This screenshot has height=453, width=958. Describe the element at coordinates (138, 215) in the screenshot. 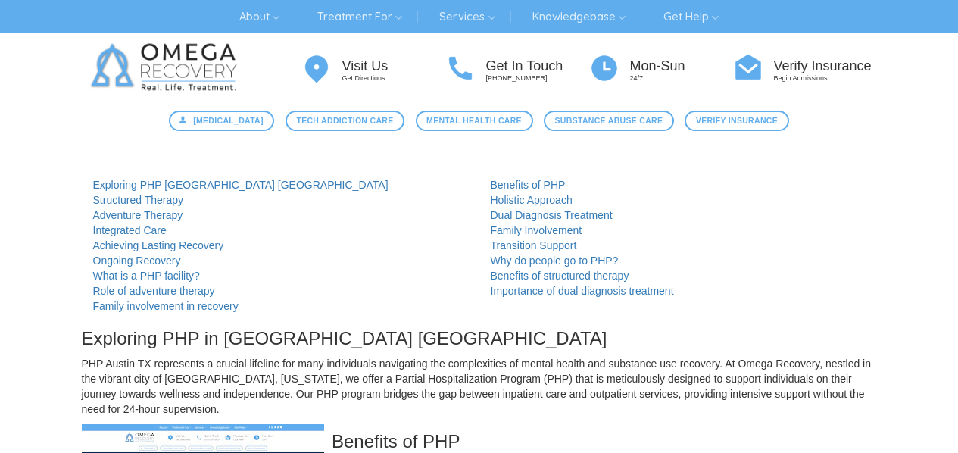

I see `a: Adventure Therapy` at that location.